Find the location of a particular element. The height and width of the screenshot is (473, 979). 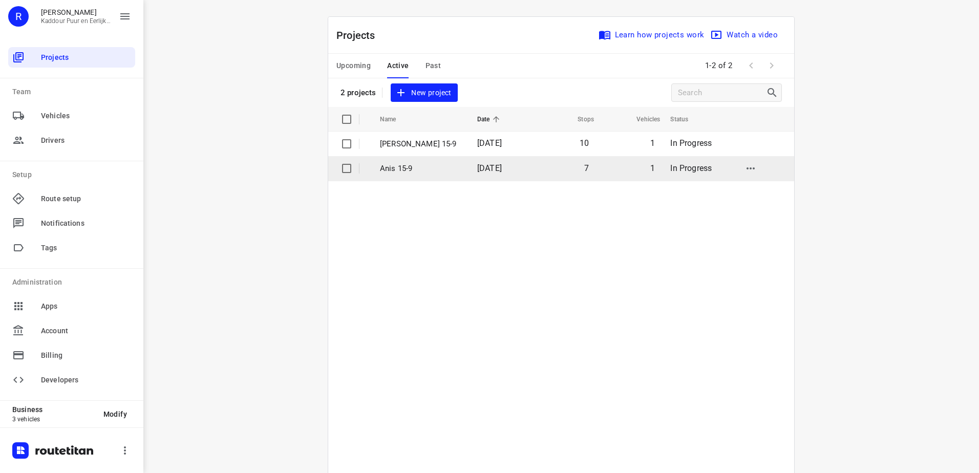

div: Apps is located at coordinates (72, 306).